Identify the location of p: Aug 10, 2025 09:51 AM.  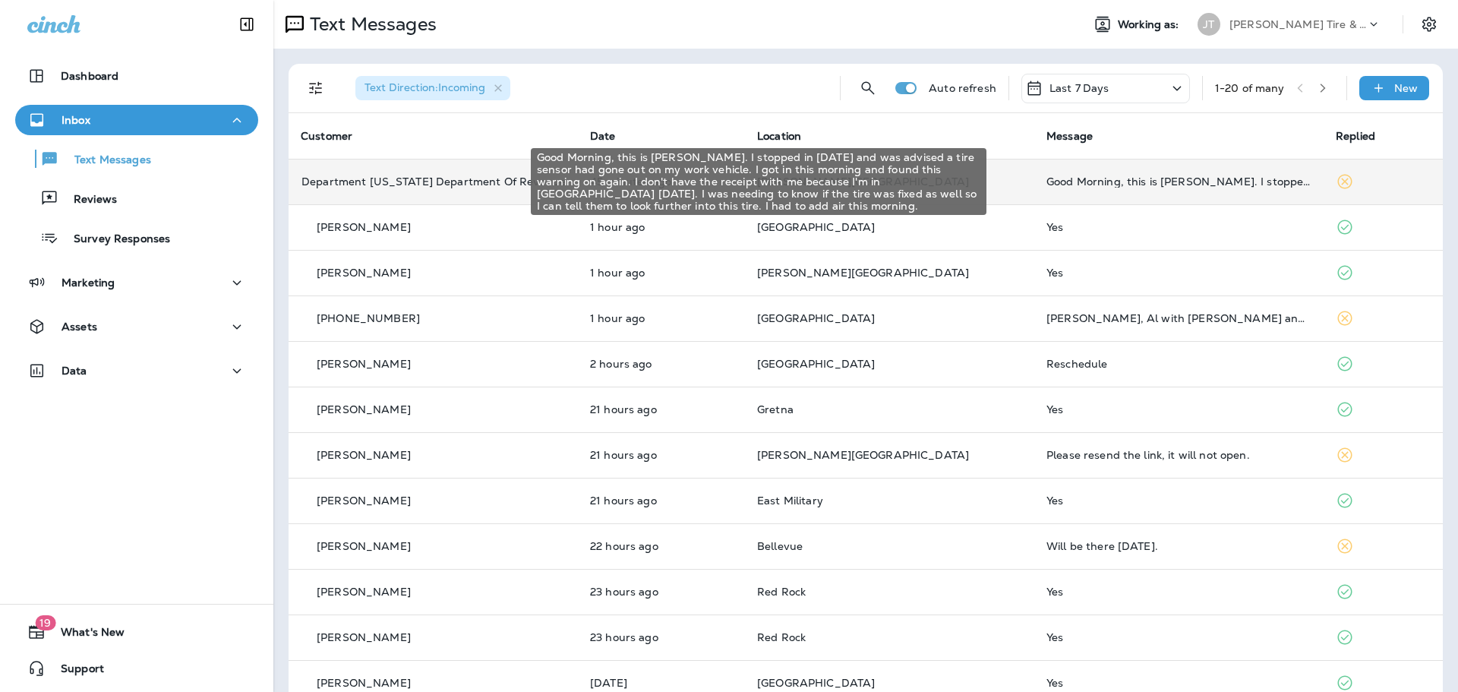
(661, 682).